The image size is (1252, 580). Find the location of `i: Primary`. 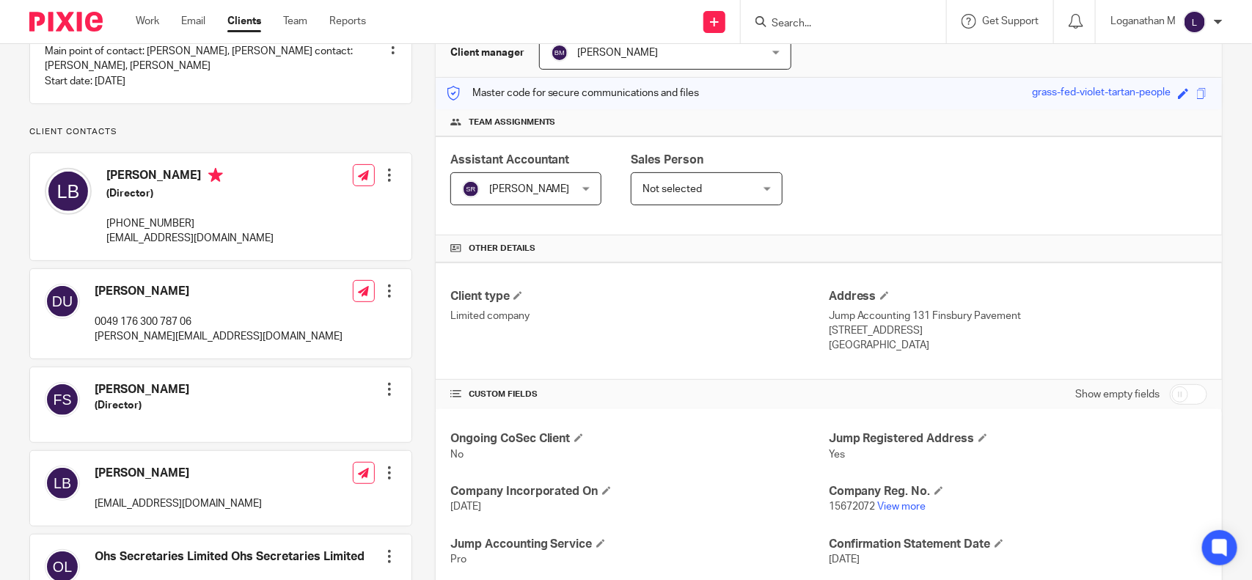

i: Primary is located at coordinates (216, 175).